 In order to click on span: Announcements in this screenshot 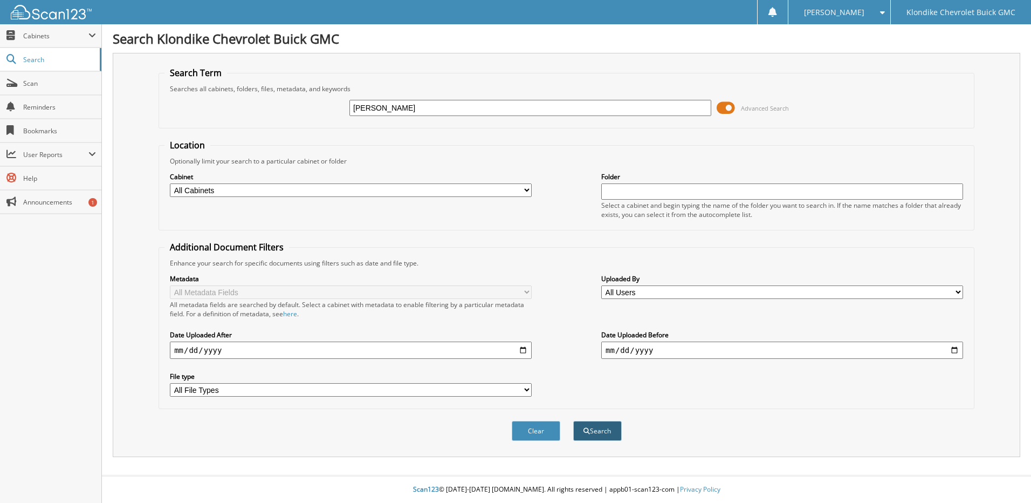, I will do `click(59, 202)`.